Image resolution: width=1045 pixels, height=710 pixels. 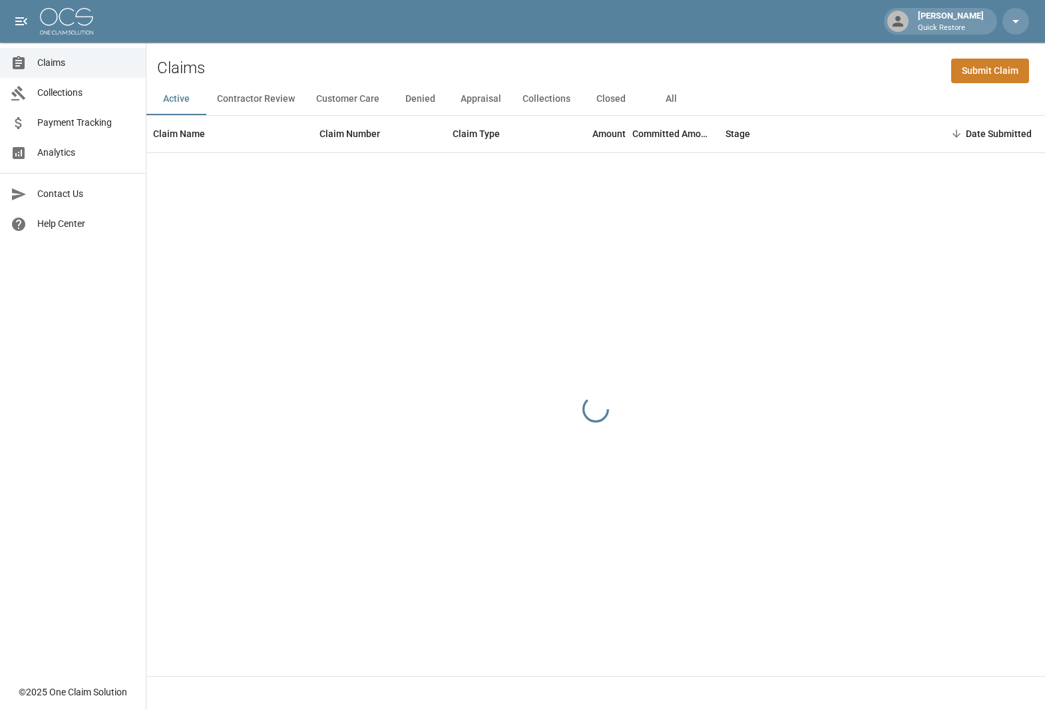 What do you see at coordinates (21, 21) in the screenshot?
I see `button: open drawer` at bounding box center [21, 21].